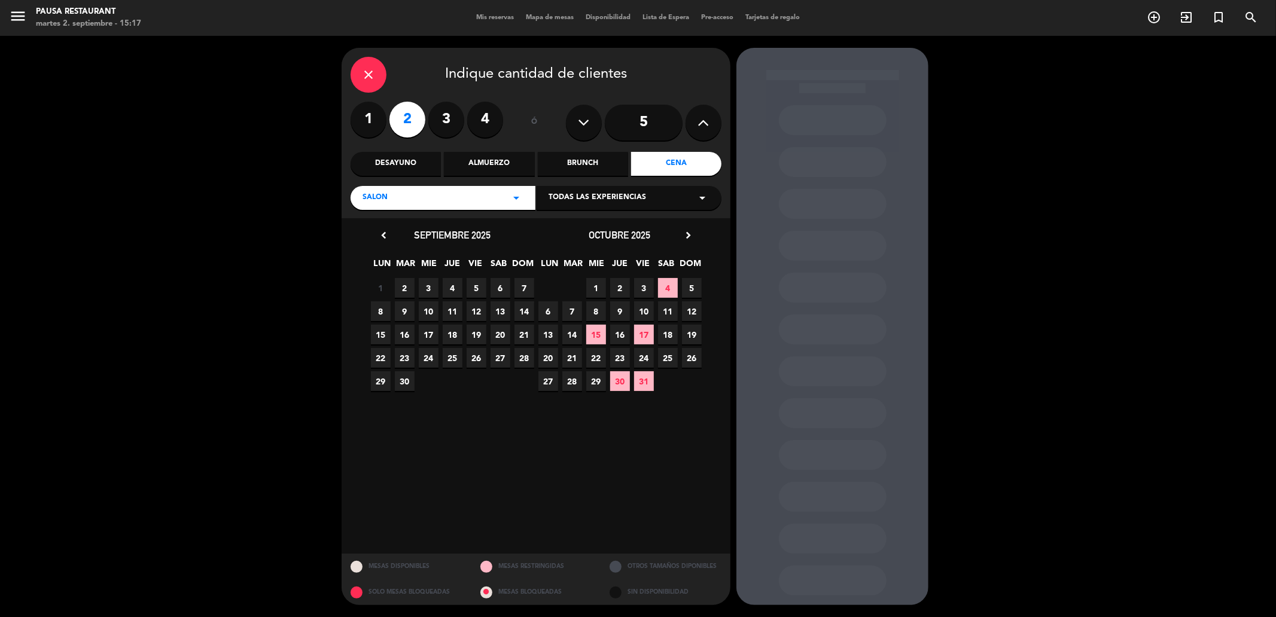 This screenshot has height=617, width=1276. Describe the element at coordinates (407, 120) in the screenshot. I see `label: 2` at that location.